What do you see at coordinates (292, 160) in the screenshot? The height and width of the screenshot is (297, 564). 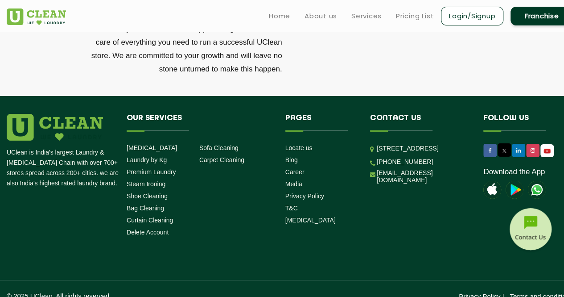 I see `a: Blog` at bounding box center [292, 160].